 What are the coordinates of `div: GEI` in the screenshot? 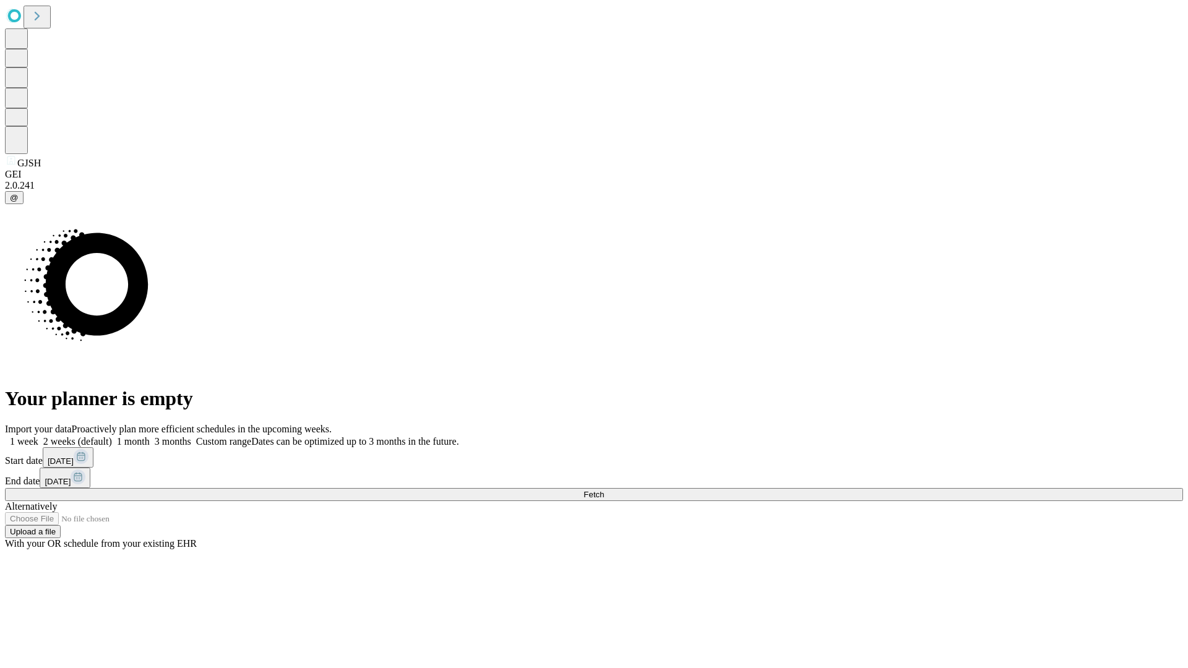 It's located at (594, 175).